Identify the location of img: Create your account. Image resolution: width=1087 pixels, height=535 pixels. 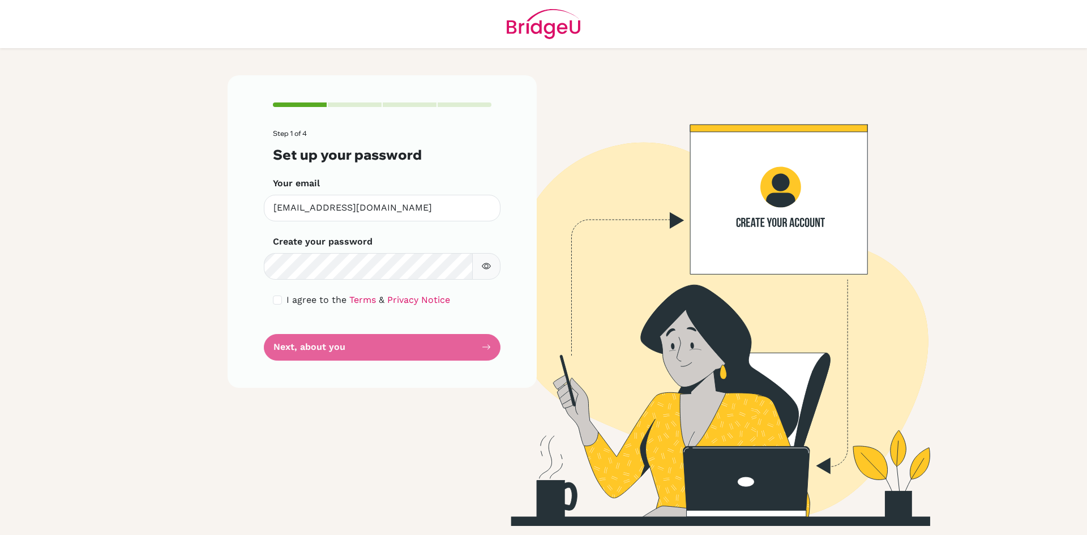
(705, 301).